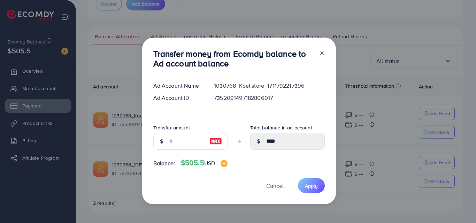 This screenshot has width=476, height=223. Describe the element at coordinates (204, 163) in the screenshot. I see `h4: $505.5` at that location.